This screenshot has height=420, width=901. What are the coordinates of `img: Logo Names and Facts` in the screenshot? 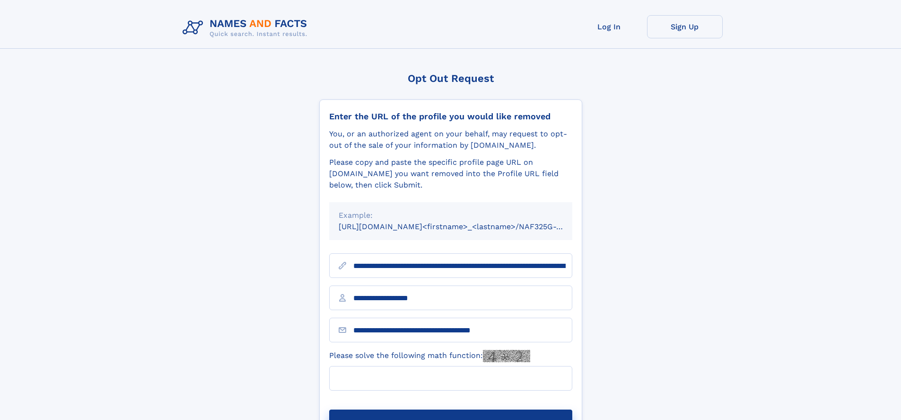 It's located at (247, 28).